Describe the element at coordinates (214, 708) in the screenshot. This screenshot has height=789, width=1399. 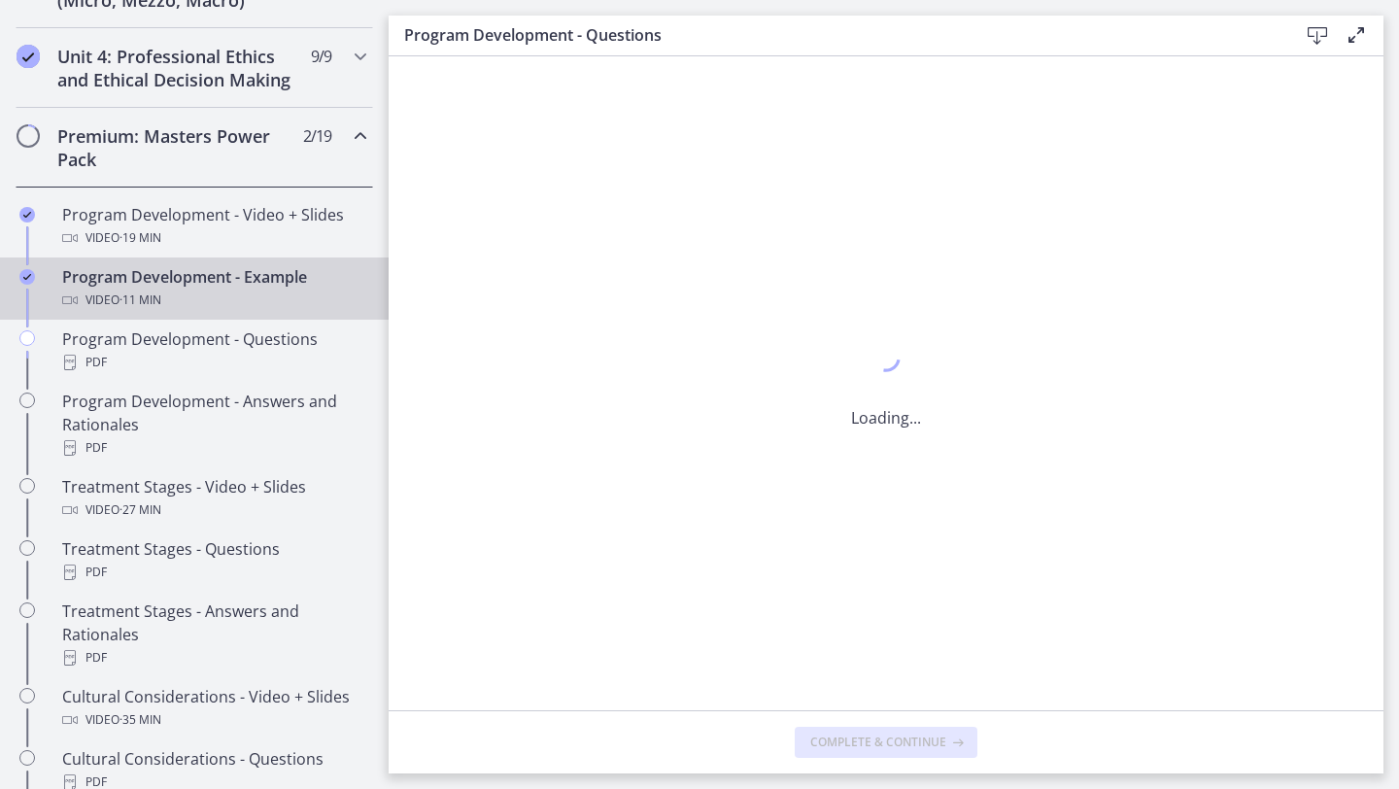
I see `div: Cultural Considerations - Video + Slides` at that location.